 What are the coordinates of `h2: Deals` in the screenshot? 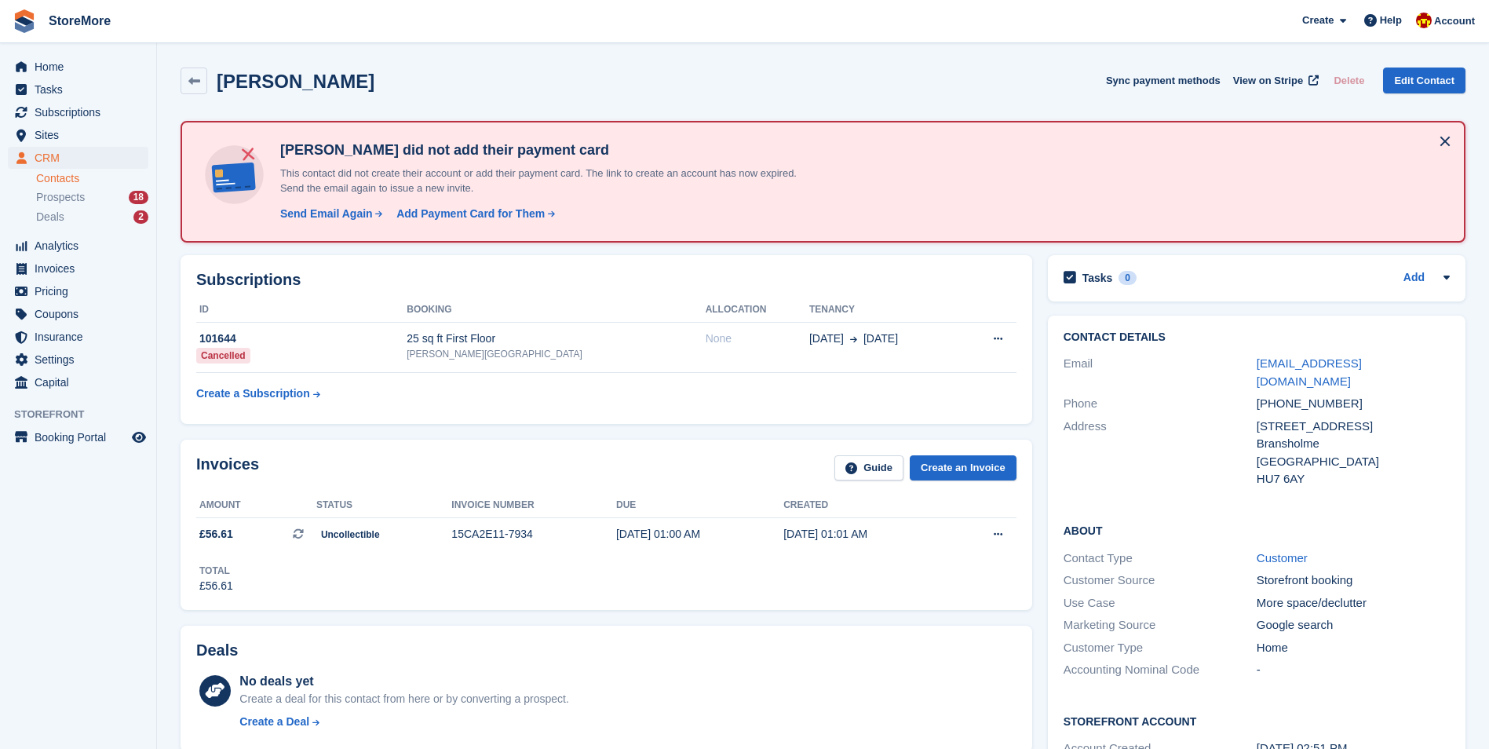 It's located at (217, 650).